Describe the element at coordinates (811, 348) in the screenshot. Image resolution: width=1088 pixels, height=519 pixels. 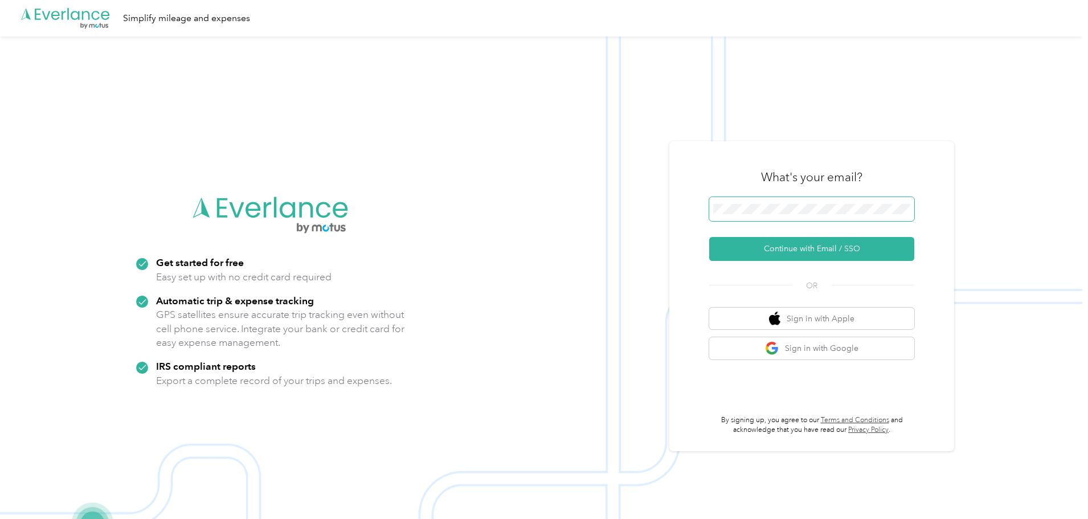
I see `button: google logoSign in with Google` at that location.